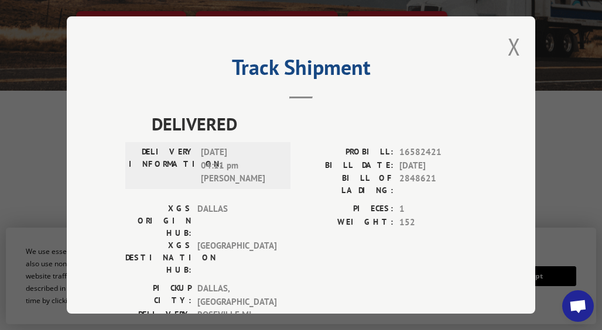 The height and width of the screenshot is (330, 602). I want to click on label: XGS ORIGIN HUB:, so click(158, 221).